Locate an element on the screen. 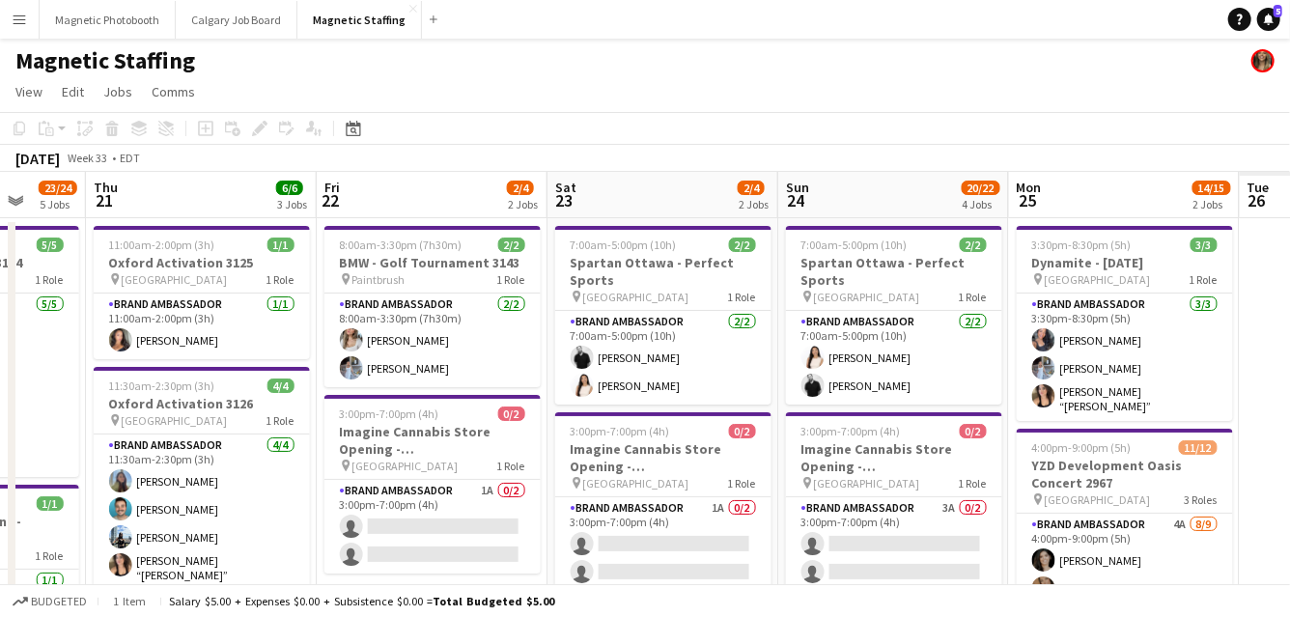 This screenshot has height=617, width=1290. span: 8:00am-3:30pm (7h30m) is located at coordinates (401, 244).